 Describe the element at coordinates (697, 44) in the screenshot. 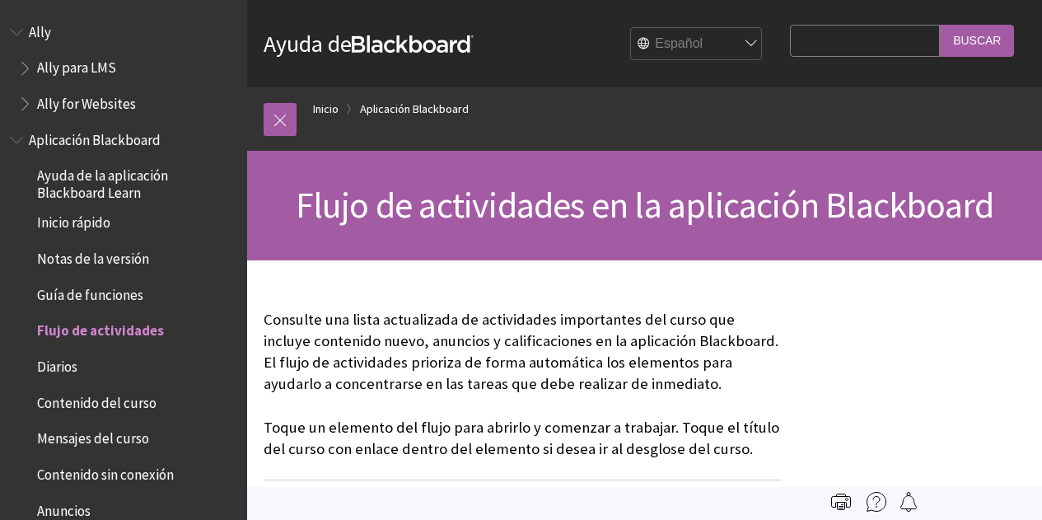

I see `select: Site Language Selector` at that location.